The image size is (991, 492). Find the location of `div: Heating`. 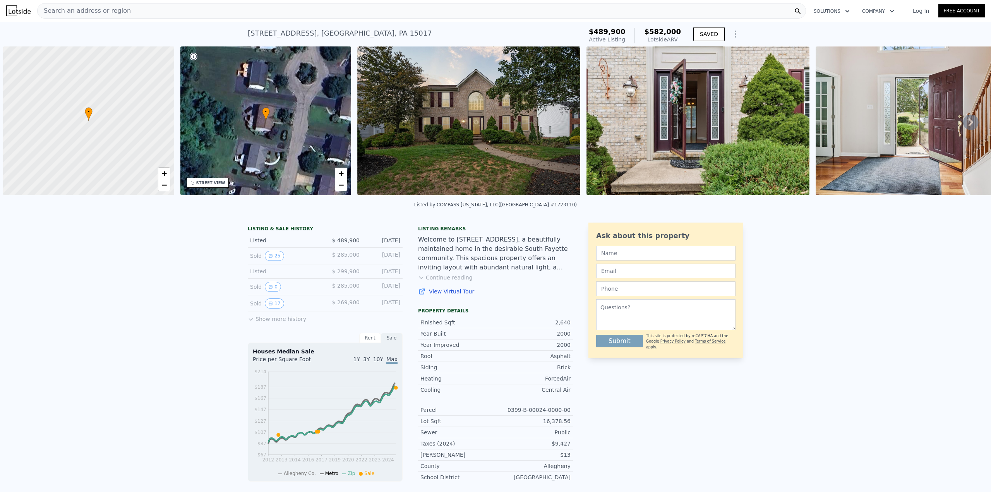

div: Heating is located at coordinates (458, 379).